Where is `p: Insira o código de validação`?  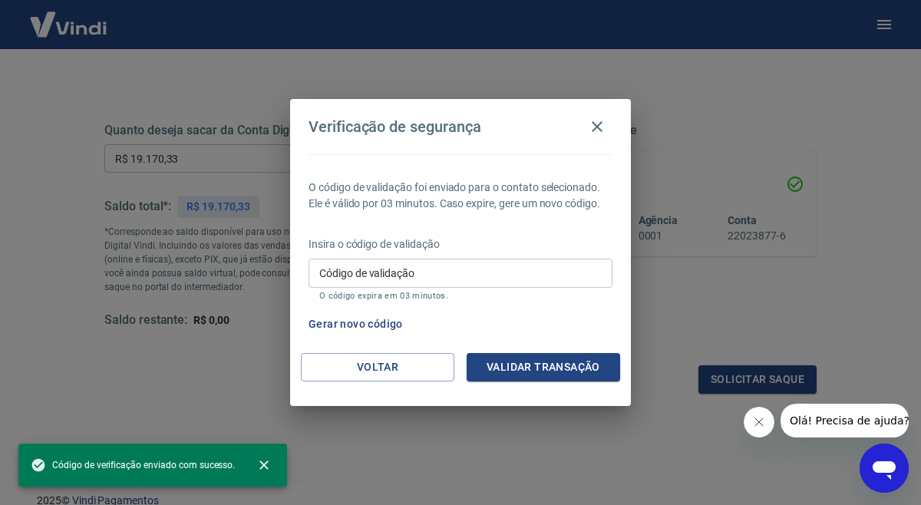 p: Insira o código de validação is located at coordinates (460, 244).